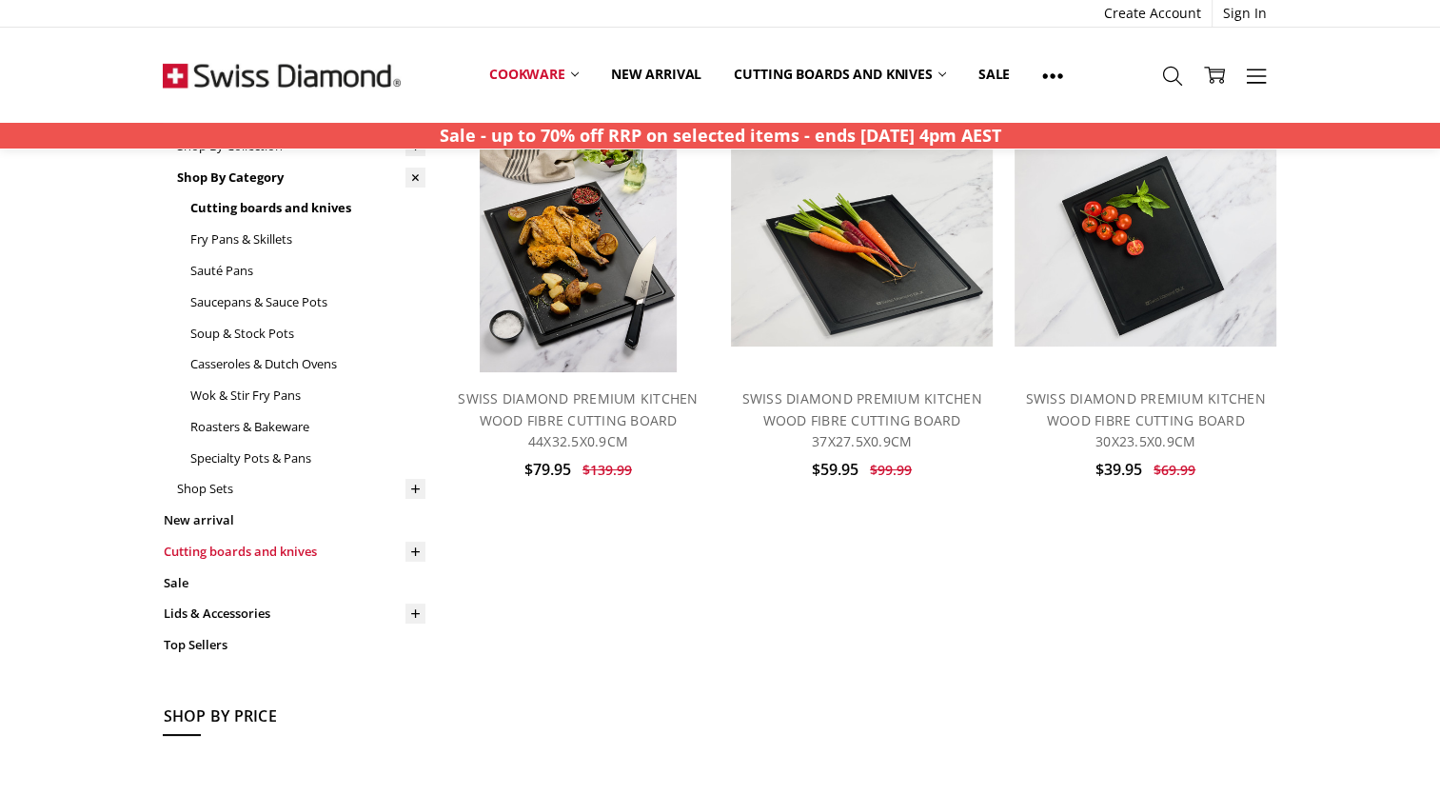 This screenshot has width=1440, height=794. What do you see at coordinates (308, 333) in the screenshot?
I see `a: Soup & Stock Pots` at bounding box center [308, 333].